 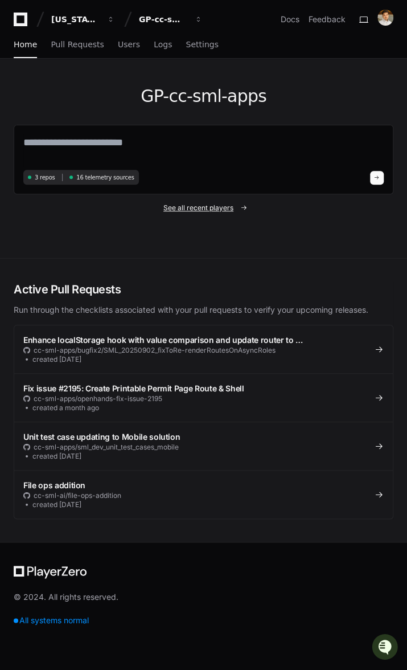 What do you see at coordinates (25, 44) in the screenshot?
I see `span: Home` at bounding box center [25, 44].